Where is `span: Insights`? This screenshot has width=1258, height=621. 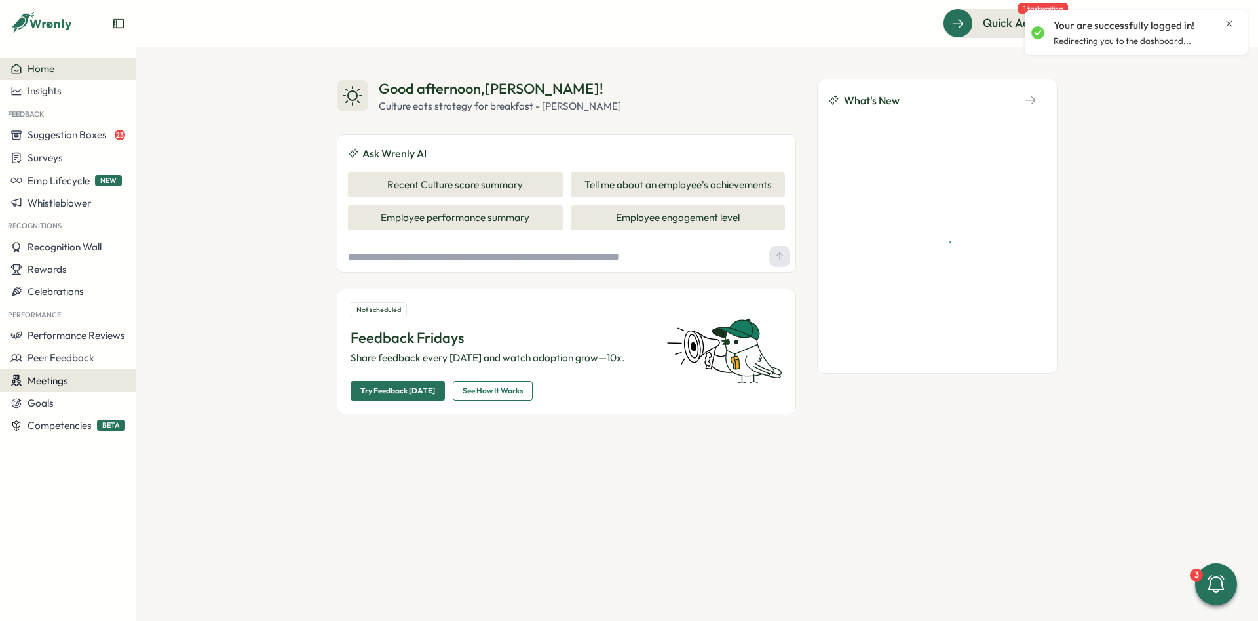 span: Insights is located at coordinates (45, 90).